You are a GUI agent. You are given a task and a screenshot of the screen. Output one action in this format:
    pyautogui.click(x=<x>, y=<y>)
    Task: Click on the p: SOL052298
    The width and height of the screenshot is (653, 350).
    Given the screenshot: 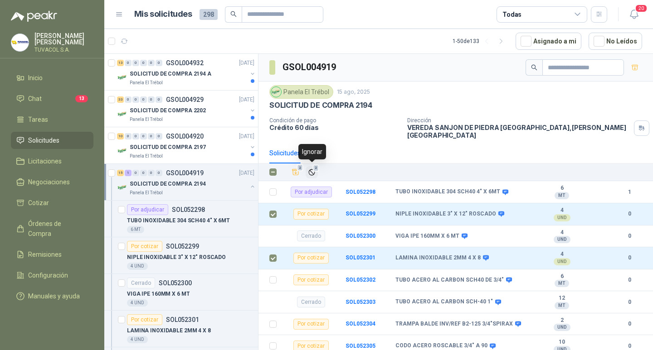 What is the action you would take?
    pyautogui.click(x=188, y=210)
    